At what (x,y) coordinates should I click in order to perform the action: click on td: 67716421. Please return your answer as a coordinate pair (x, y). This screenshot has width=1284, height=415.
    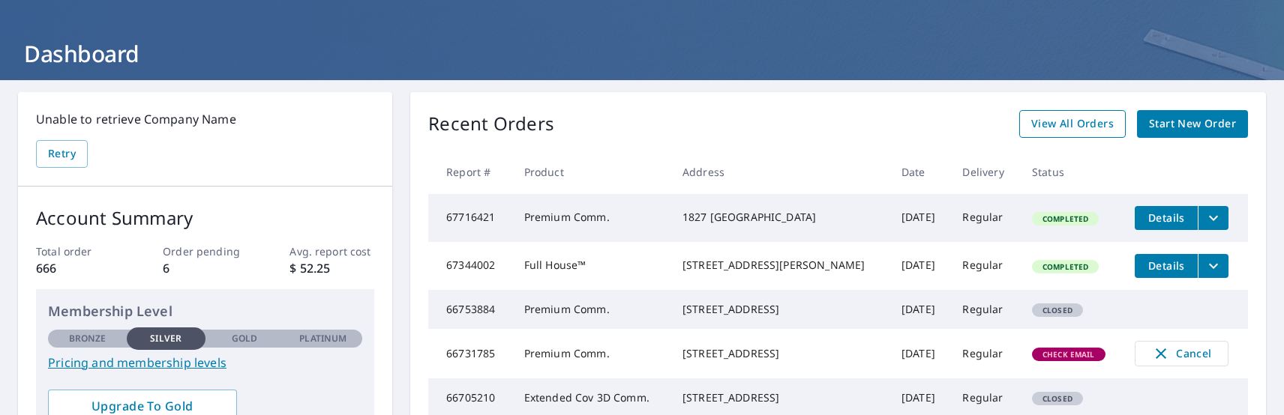
    Looking at the image, I should click on (470, 218).